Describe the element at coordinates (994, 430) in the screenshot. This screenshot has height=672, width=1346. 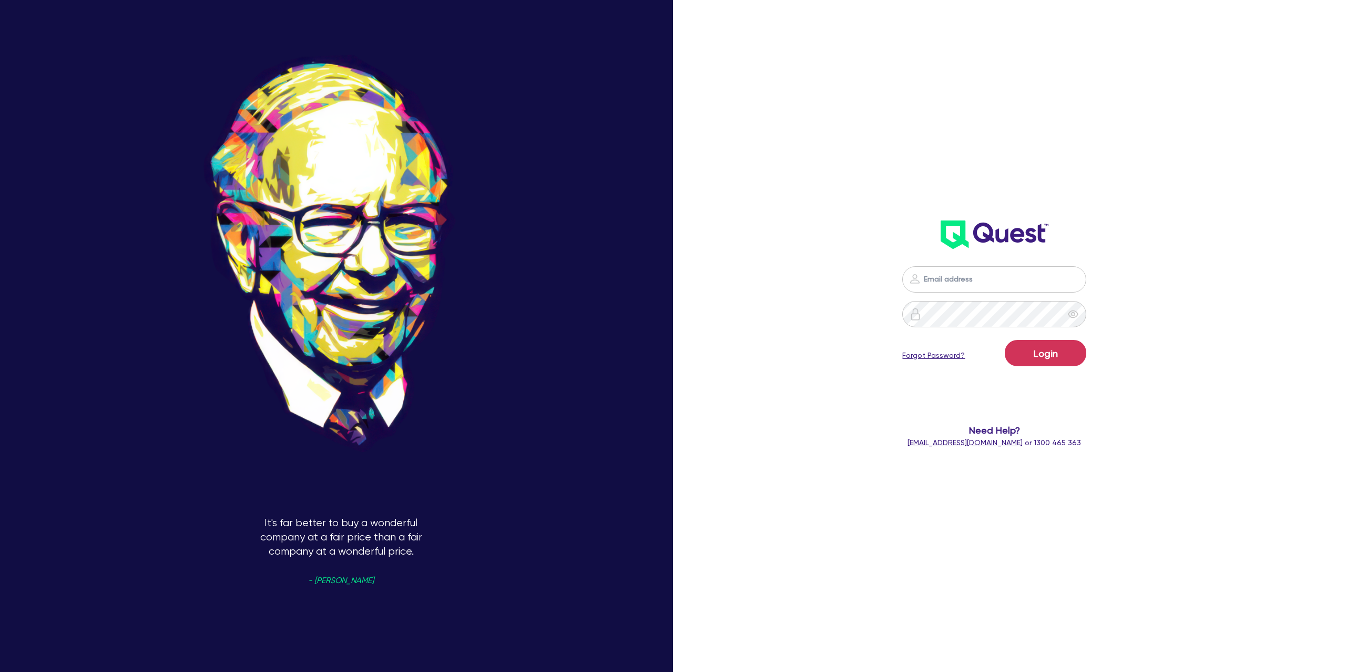
I see `span: Need Help?` at that location.